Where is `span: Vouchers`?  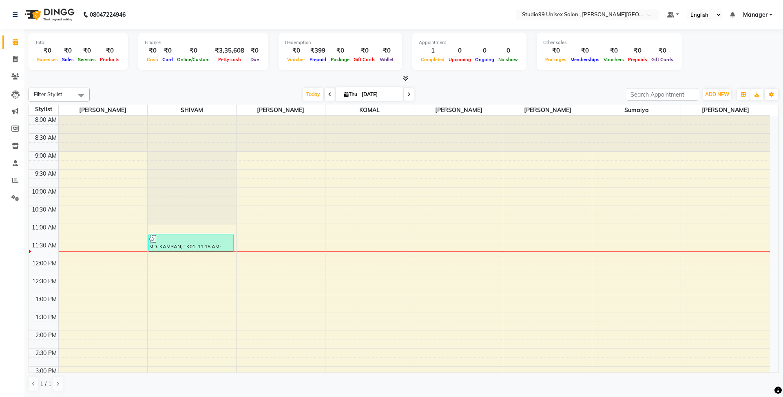
span: Vouchers is located at coordinates (613, 60).